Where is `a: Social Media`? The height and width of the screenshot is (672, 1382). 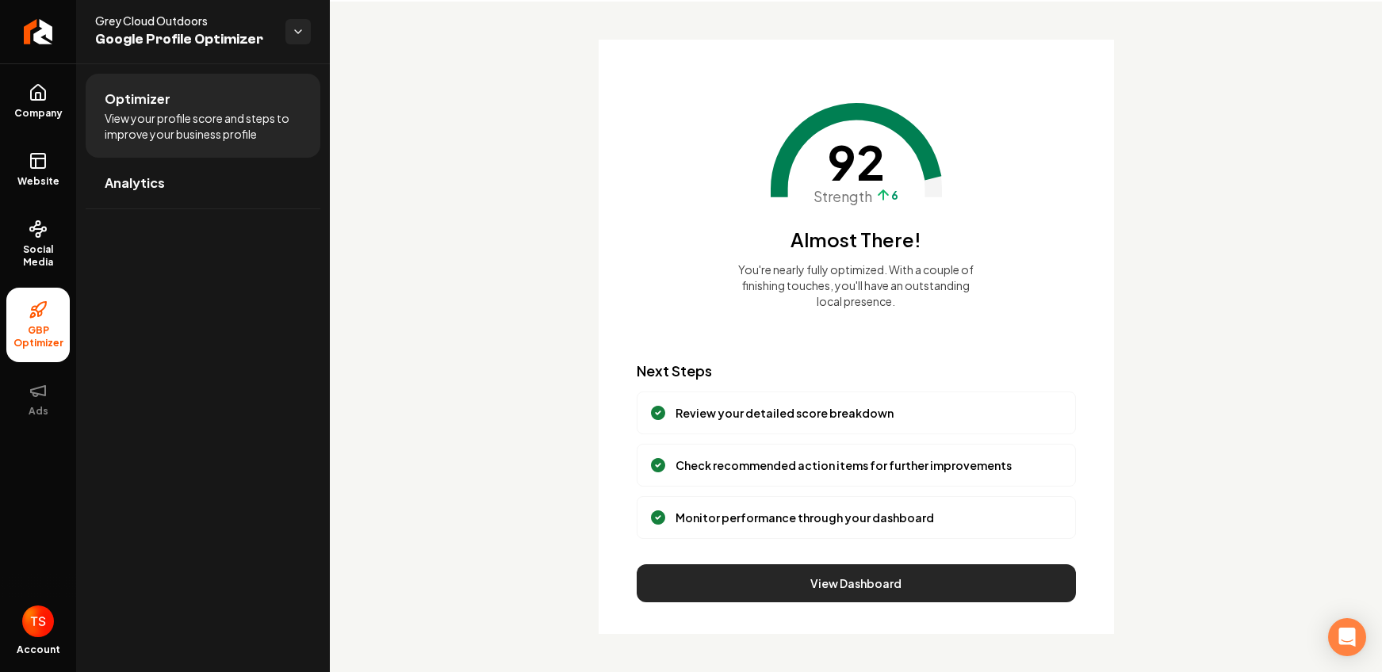 a: Social Media is located at coordinates (38, 244).